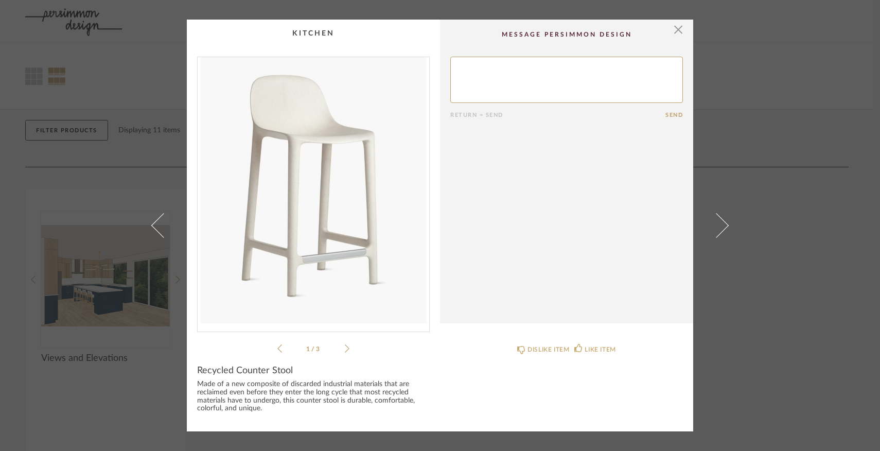 The image size is (880, 451). I want to click on img: 71158d1b-22d8-4e3f-b6ef-948b8c495416_1000x1000.jpg, so click(313, 190).